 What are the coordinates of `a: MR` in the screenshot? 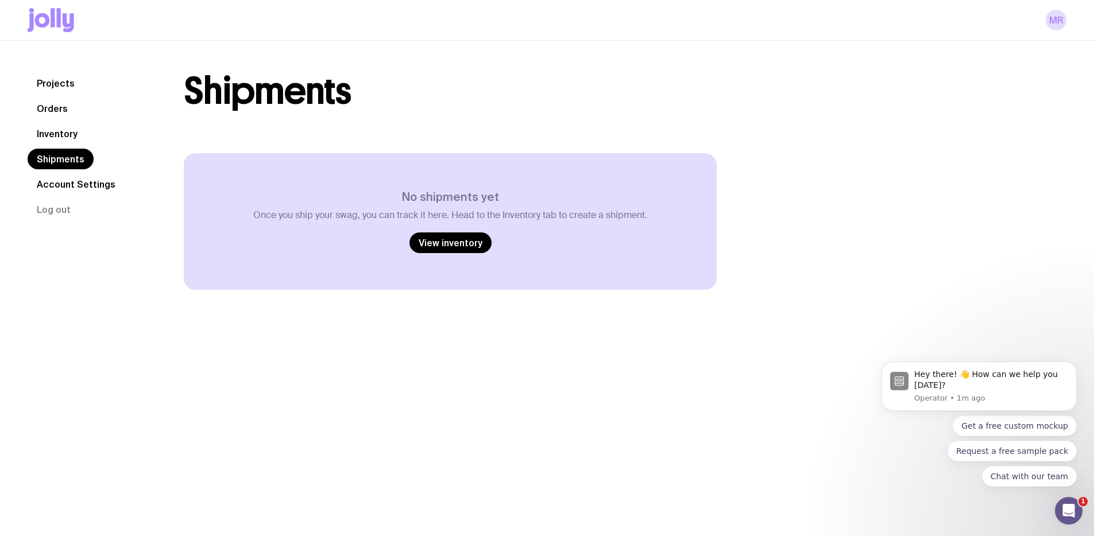 It's located at (1056, 20).